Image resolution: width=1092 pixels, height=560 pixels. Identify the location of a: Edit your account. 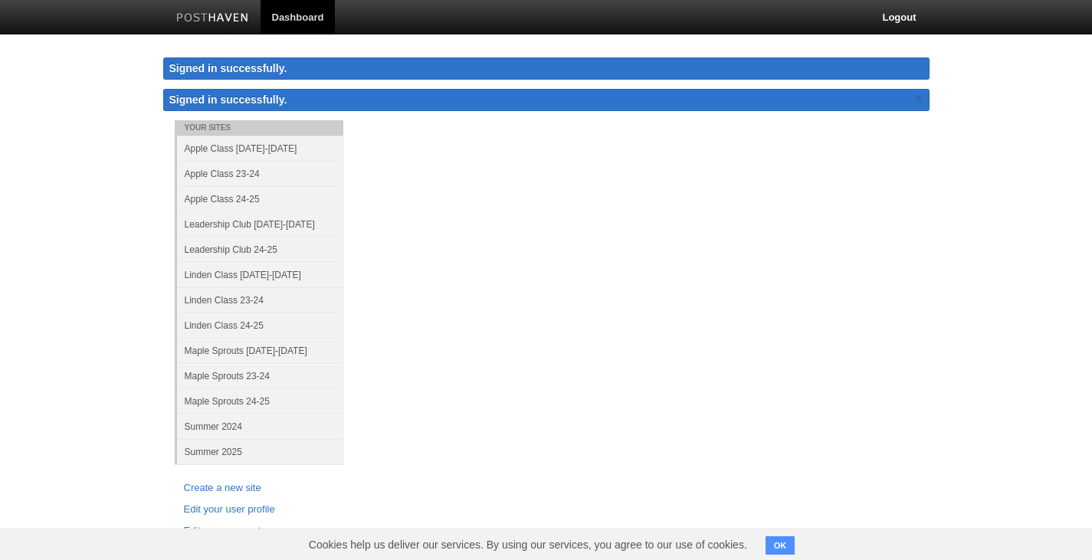
(259, 531).